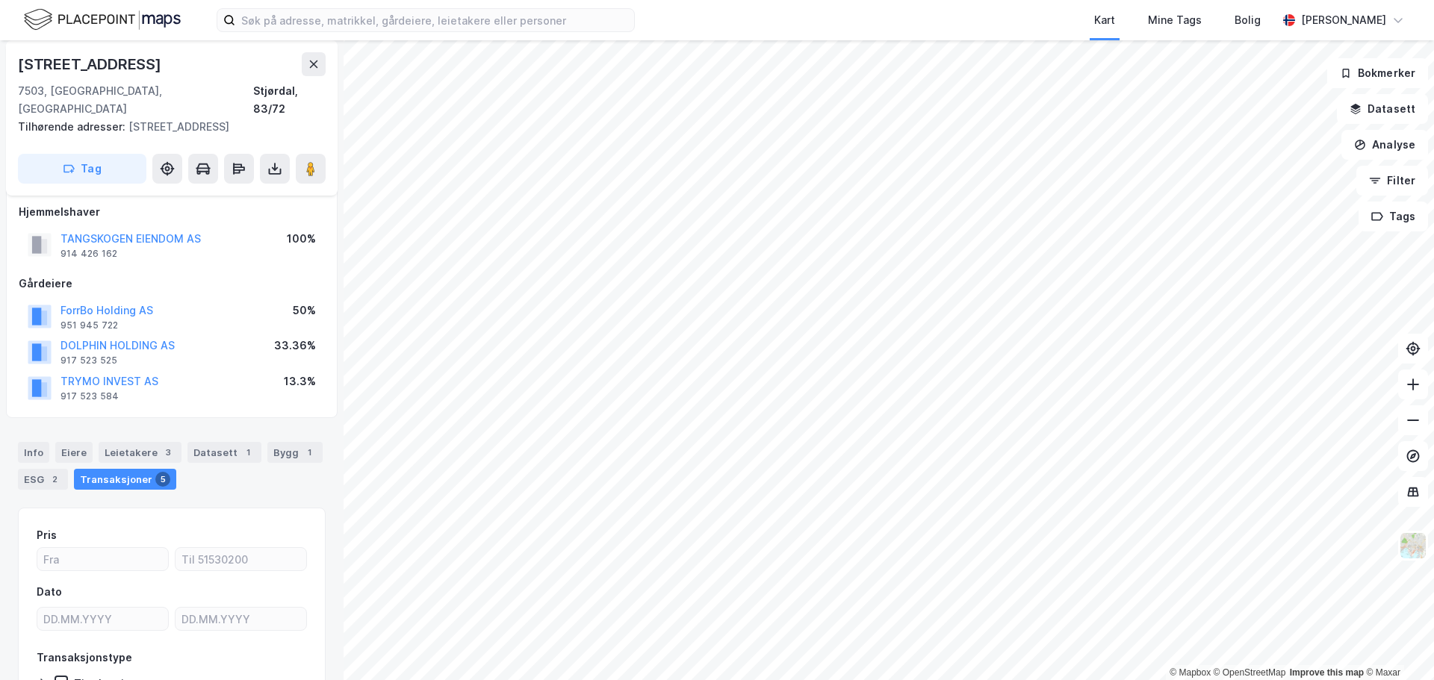  Describe the element at coordinates (49, 592) in the screenshot. I see `div: Dato` at that location.